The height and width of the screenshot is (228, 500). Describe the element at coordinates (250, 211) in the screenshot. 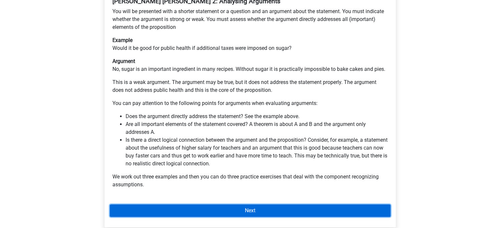

I see `a: Next` at that location.